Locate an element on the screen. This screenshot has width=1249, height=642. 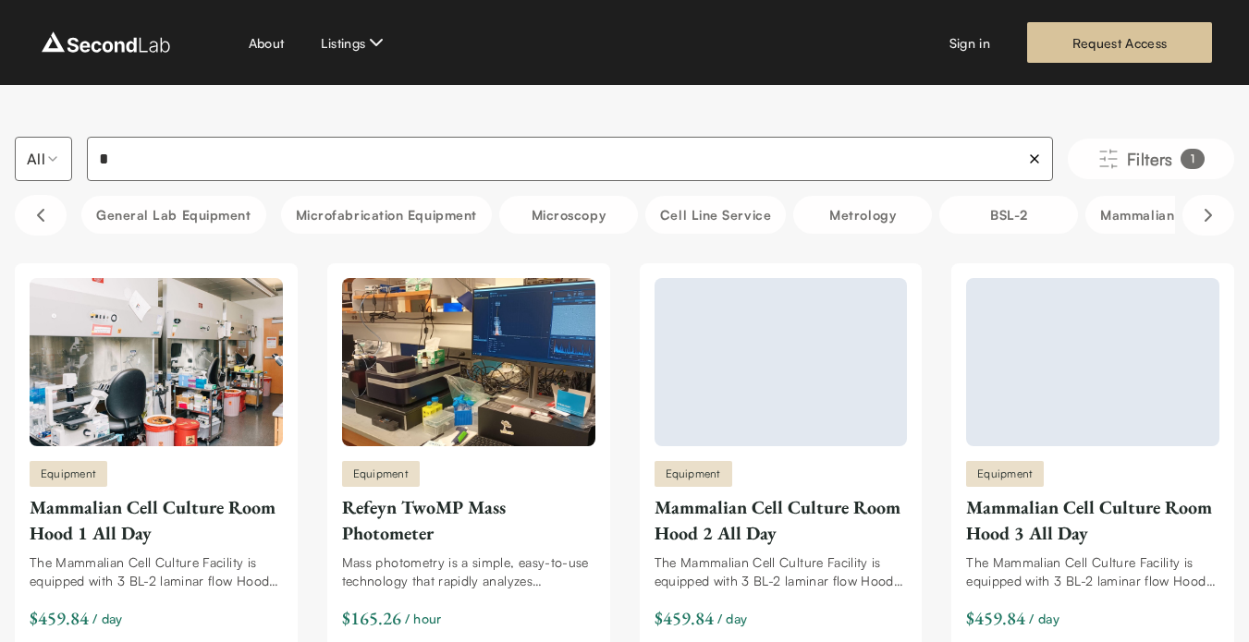
span: / hour is located at coordinates (423, 618).